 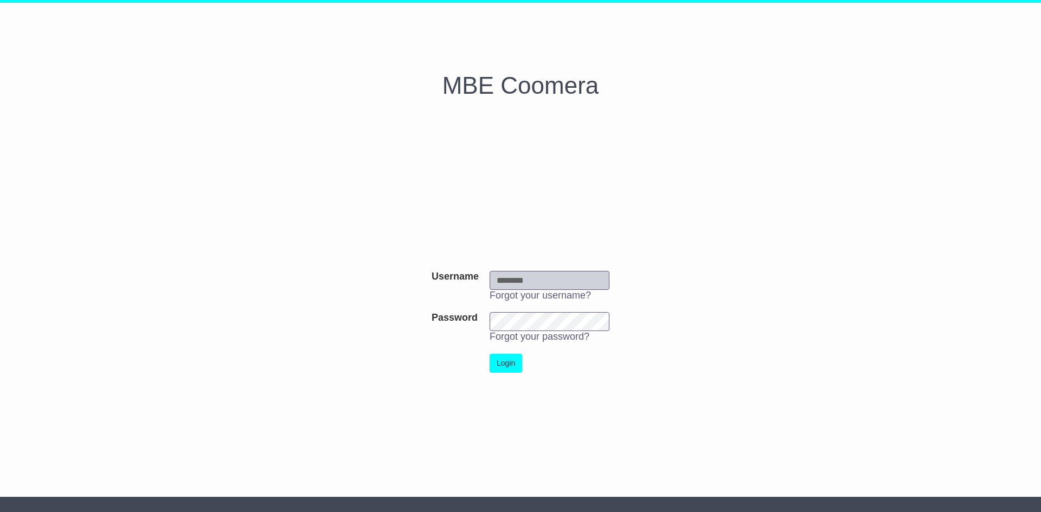 What do you see at coordinates (539, 337) in the screenshot?
I see `a: Forgot your password?` at bounding box center [539, 337].